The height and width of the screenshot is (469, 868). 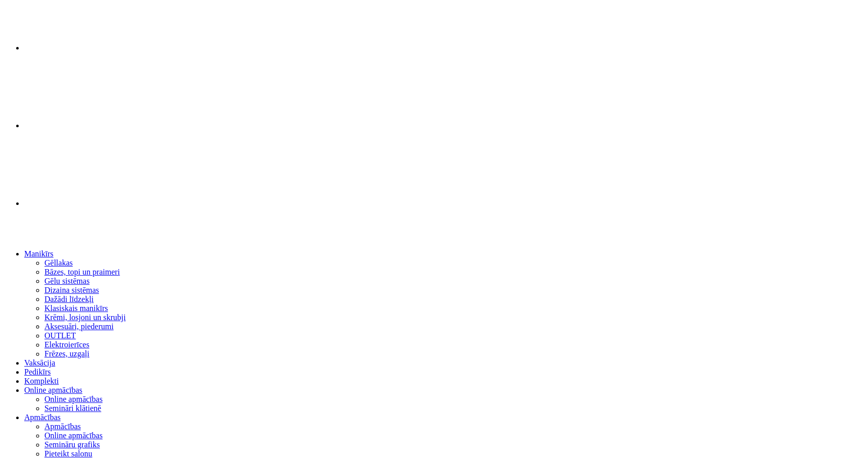 What do you see at coordinates (79, 326) in the screenshot?
I see `a: Aksesuāri, piederumi` at bounding box center [79, 326].